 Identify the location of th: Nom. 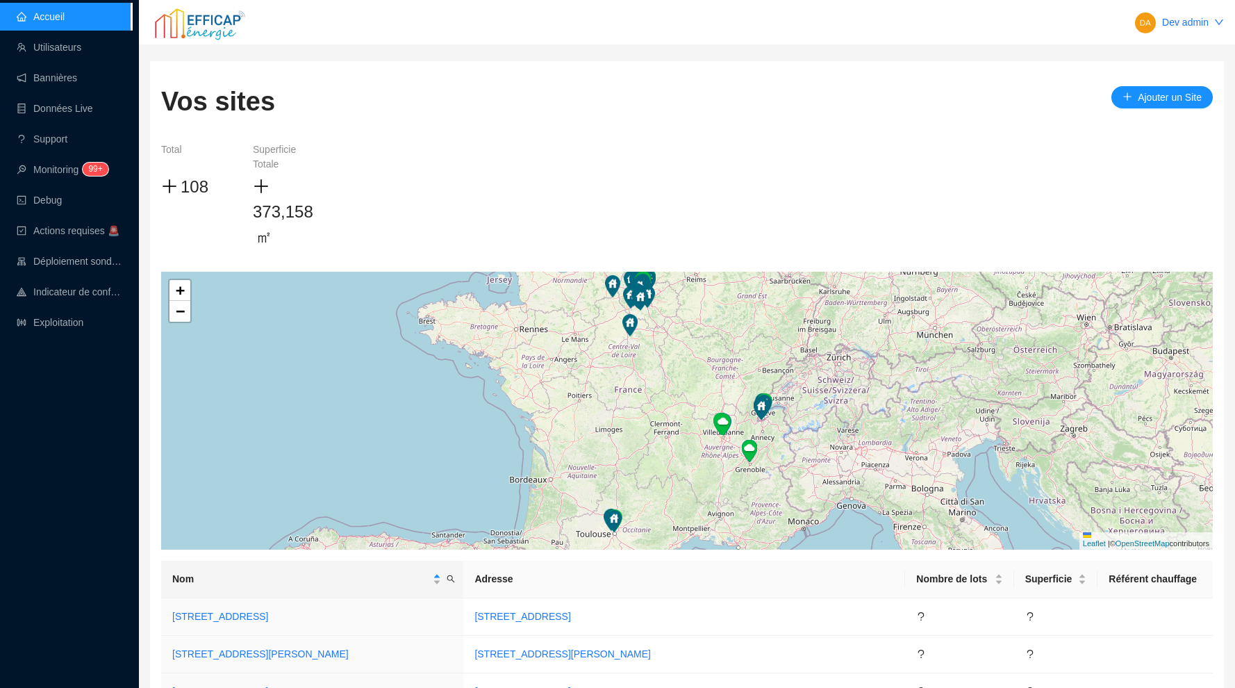
(312, 579).